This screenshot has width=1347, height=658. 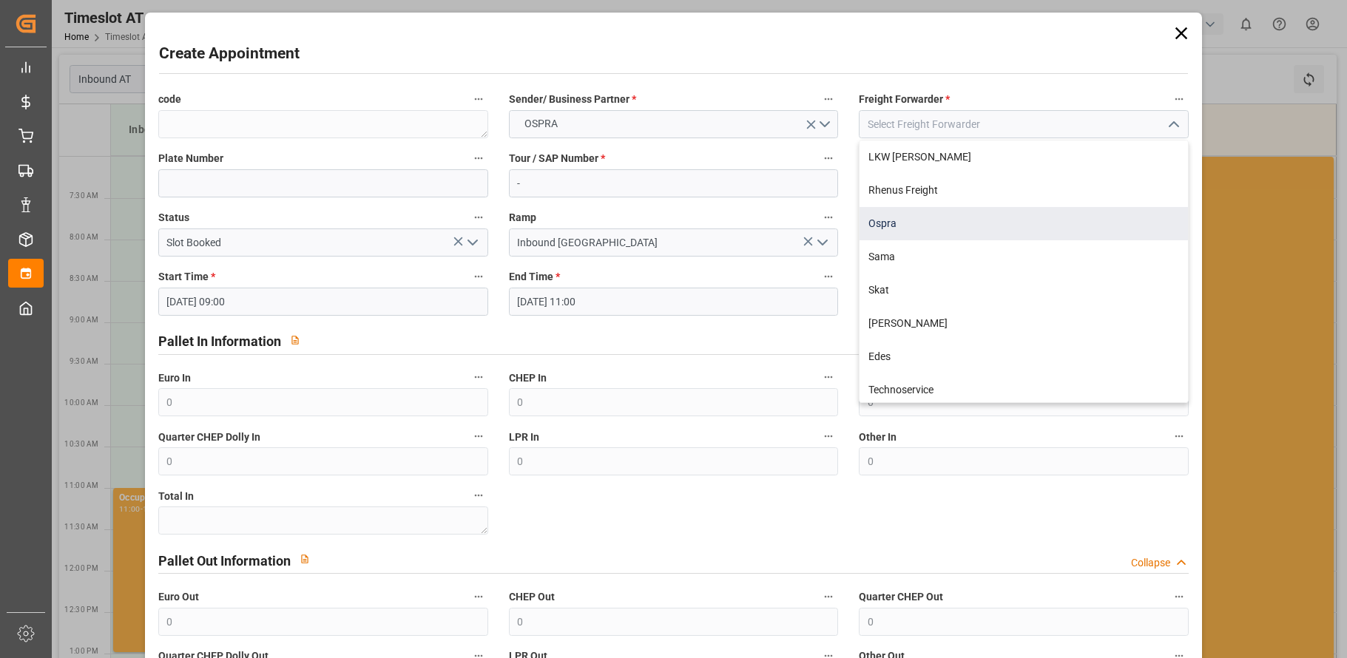 What do you see at coordinates (175, 378) in the screenshot?
I see `span: Euro In` at bounding box center [175, 378].